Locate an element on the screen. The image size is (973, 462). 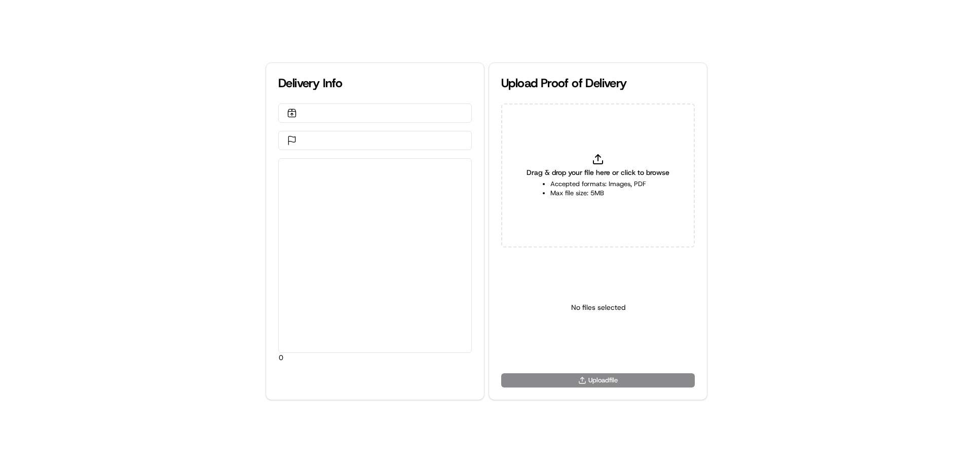
li: Max file size: 5MB is located at coordinates (598, 193).